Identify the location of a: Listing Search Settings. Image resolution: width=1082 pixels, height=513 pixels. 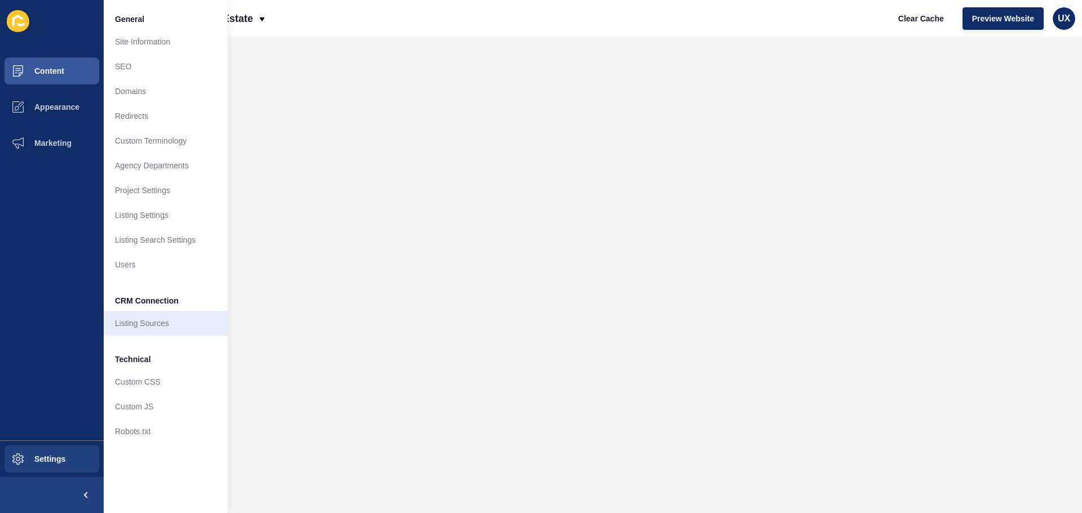
(166, 240).